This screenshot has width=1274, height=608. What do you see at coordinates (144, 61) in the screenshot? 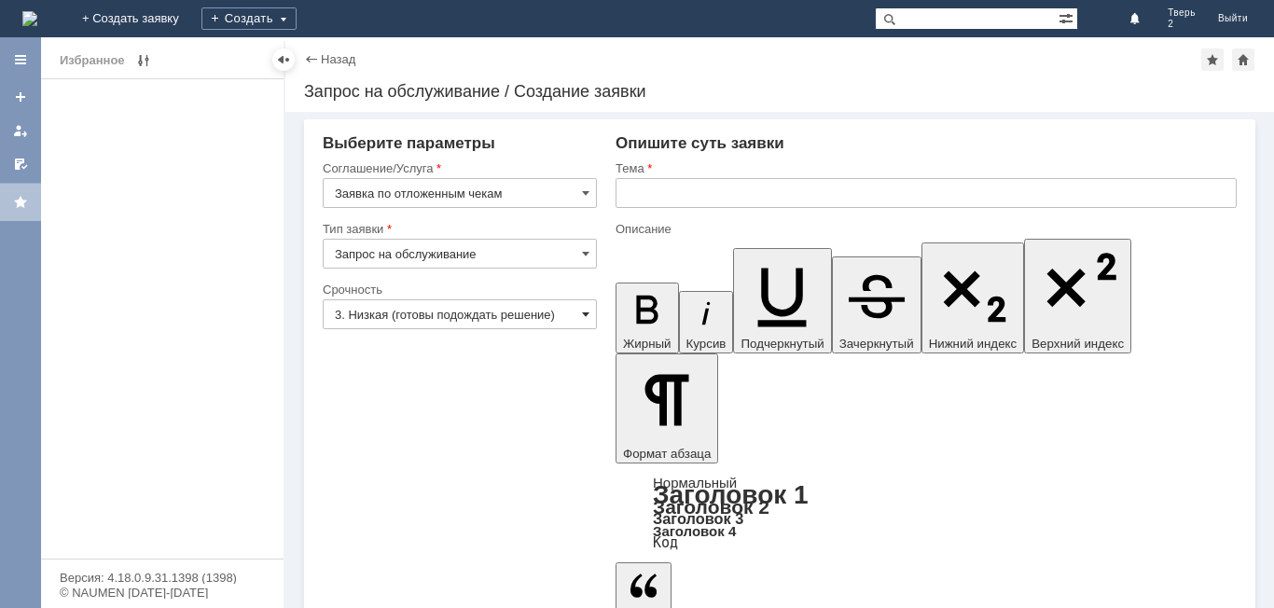
I see `span: Редактирование избранного` at bounding box center [144, 61].